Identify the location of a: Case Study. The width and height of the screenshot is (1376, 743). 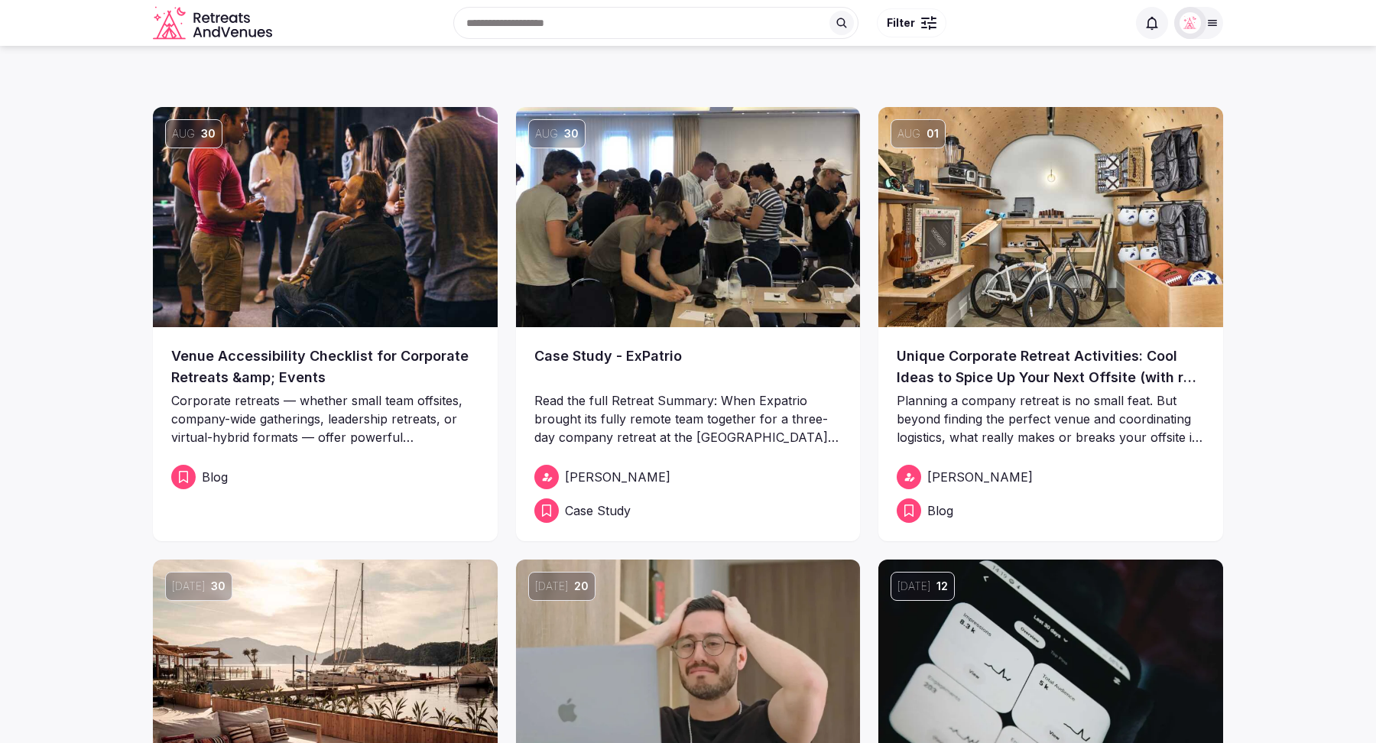
(688, 511).